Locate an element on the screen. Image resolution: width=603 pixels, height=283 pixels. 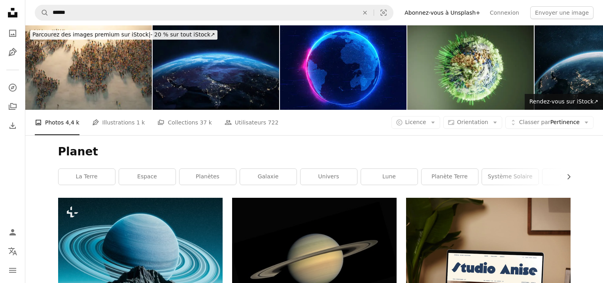
a: Photos is located at coordinates (13, 33).